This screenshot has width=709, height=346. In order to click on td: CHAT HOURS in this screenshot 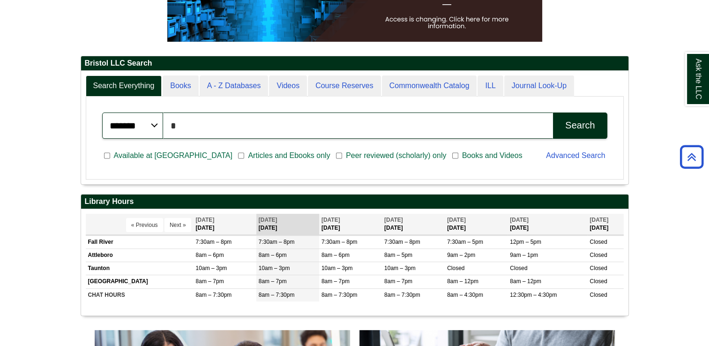, I will do `click(140, 295)`.